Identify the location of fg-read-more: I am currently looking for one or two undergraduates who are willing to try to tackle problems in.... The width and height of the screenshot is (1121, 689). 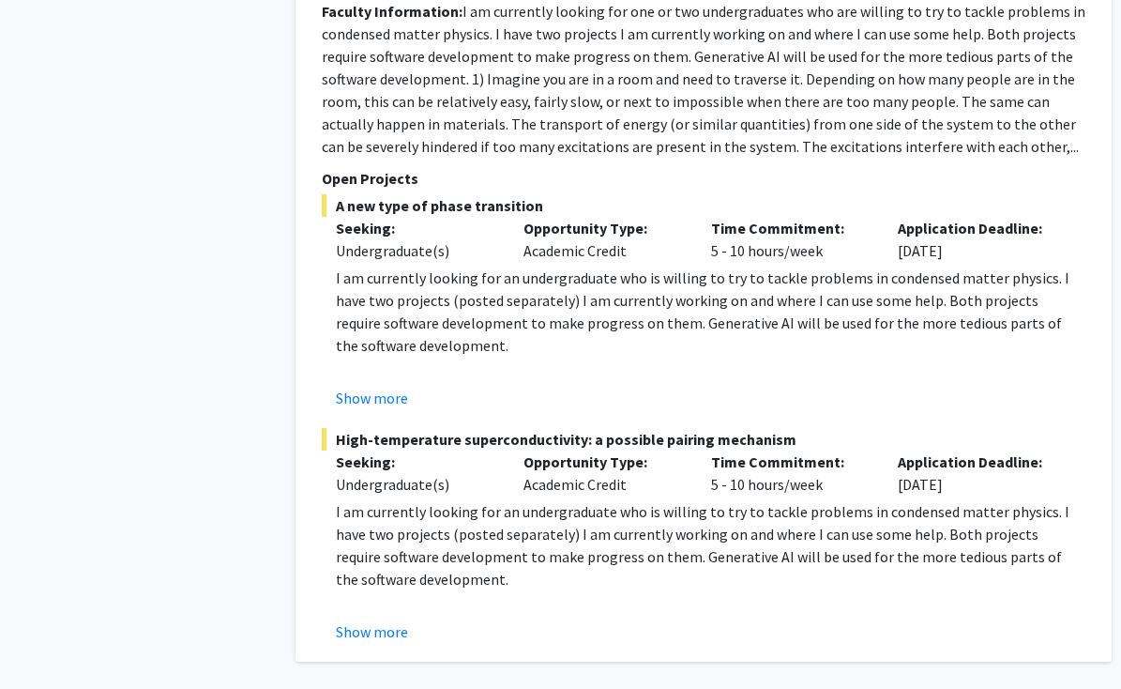
(704, 79).